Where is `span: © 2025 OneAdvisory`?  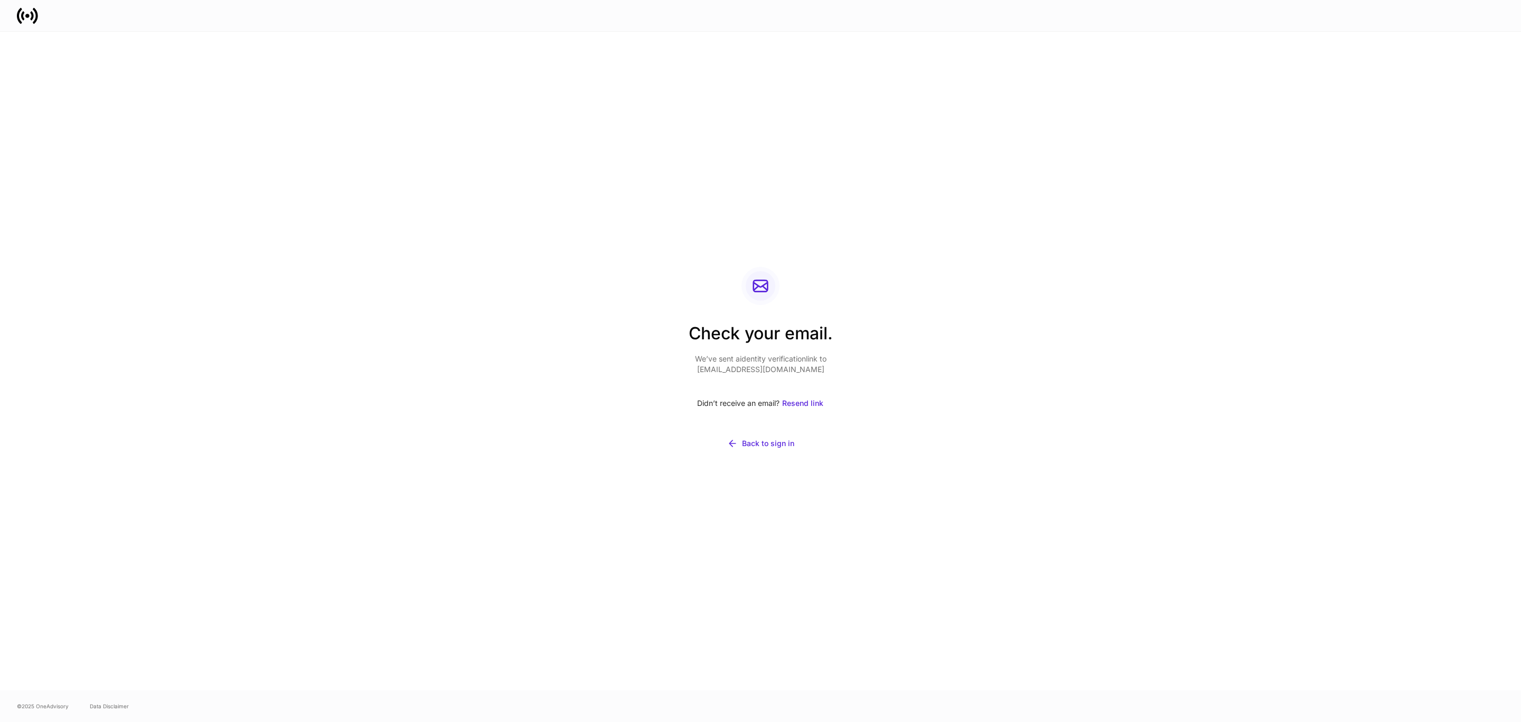
span: © 2025 OneAdvisory is located at coordinates (43, 706).